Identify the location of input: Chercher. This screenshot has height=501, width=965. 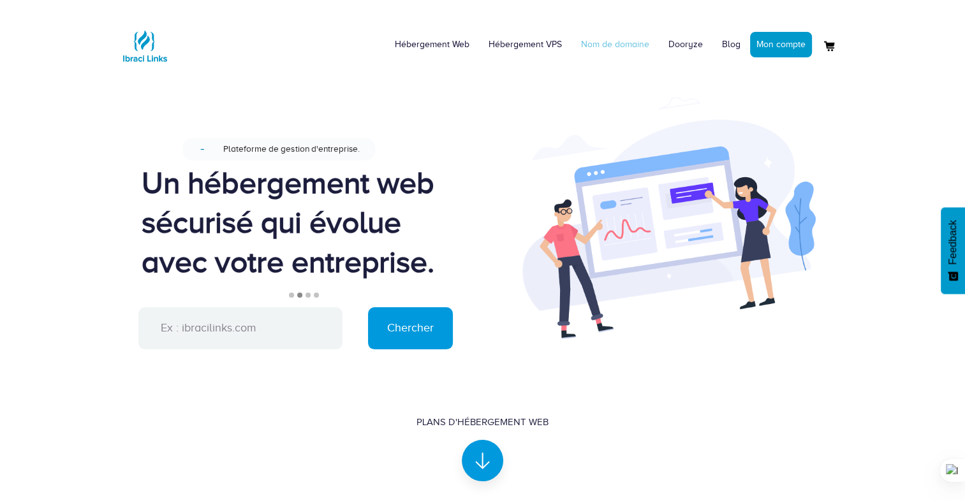
(410, 329).